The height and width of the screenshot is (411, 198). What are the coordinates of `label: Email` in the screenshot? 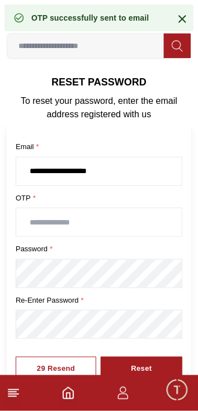 It's located at (99, 147).